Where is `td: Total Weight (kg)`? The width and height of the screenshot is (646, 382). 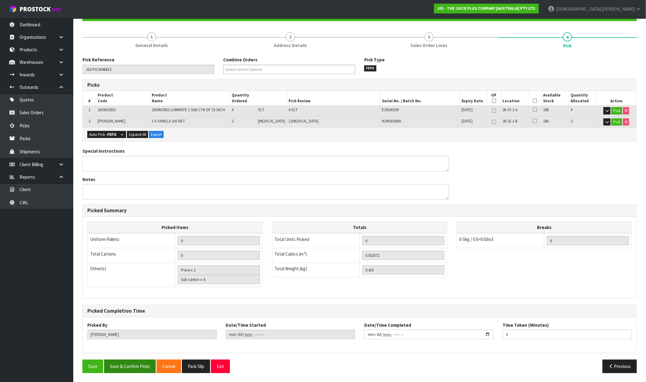 td: Total Weight (kg) is located at coordinates (315, 270).